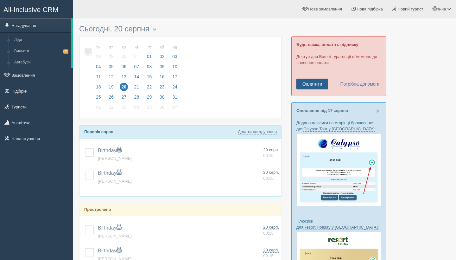 This screenshot has height=260, width=456. I want to click on small: сб, so click(162, 47).